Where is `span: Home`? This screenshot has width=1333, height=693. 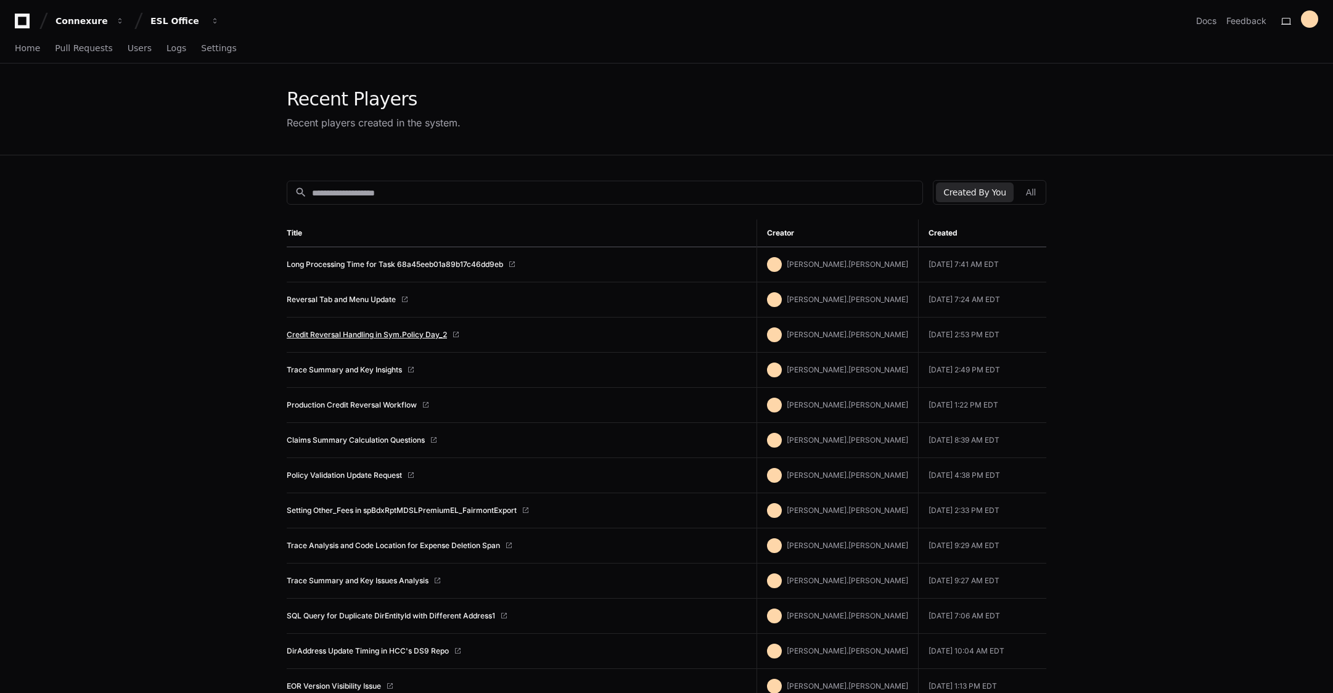
span: Home is located at coordinates (27, 48).